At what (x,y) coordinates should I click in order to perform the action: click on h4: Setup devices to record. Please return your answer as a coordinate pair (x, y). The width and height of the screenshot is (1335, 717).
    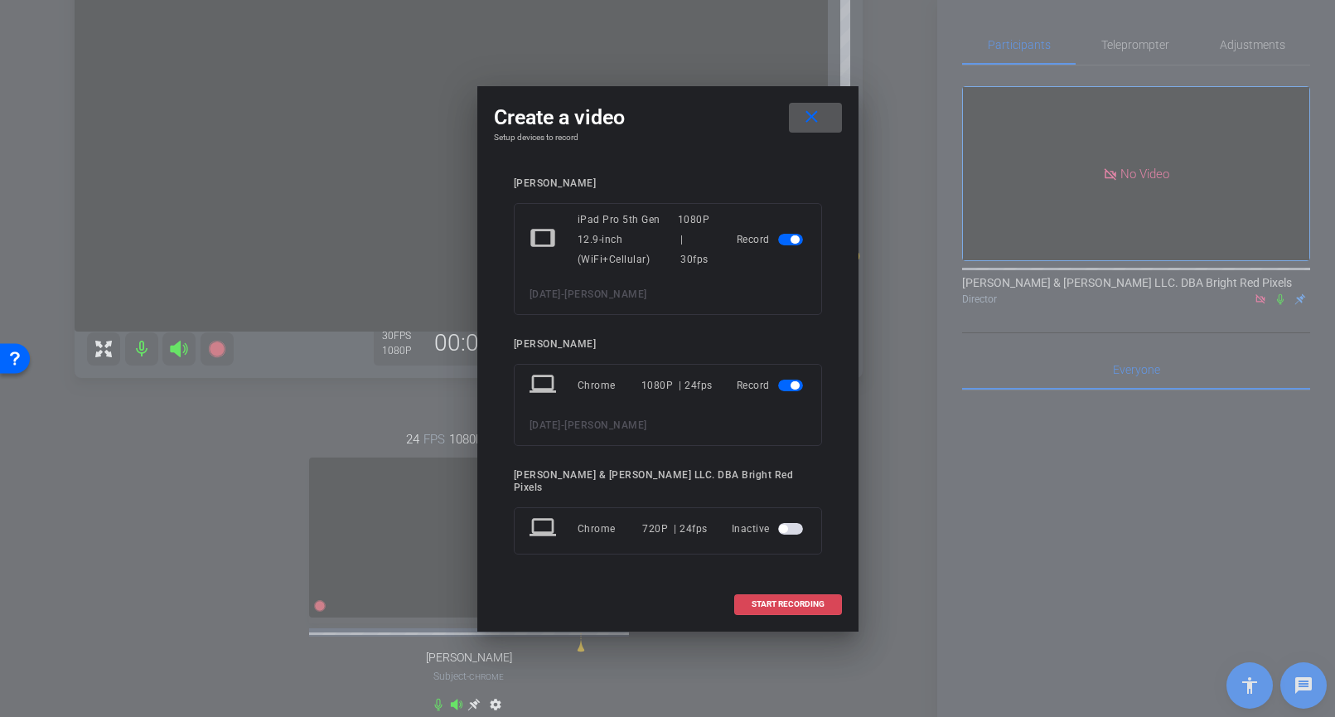
    Looking at the image, I should click on (668, 138).